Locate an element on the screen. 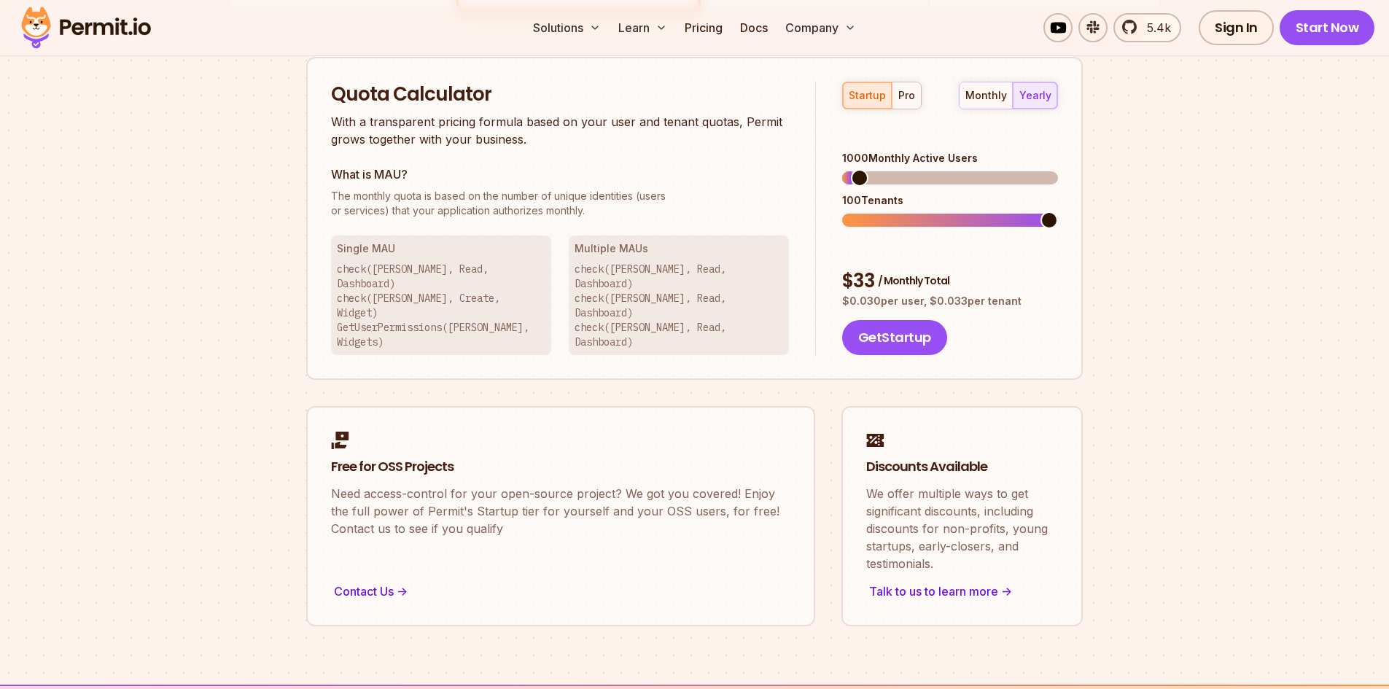 Image resolution: width=1389 pixels, height=689 pixels. a: Discounts AvailableWe offer multiple ways to get significant discounts, including discounts for n... is located at coordinates (962, 516).